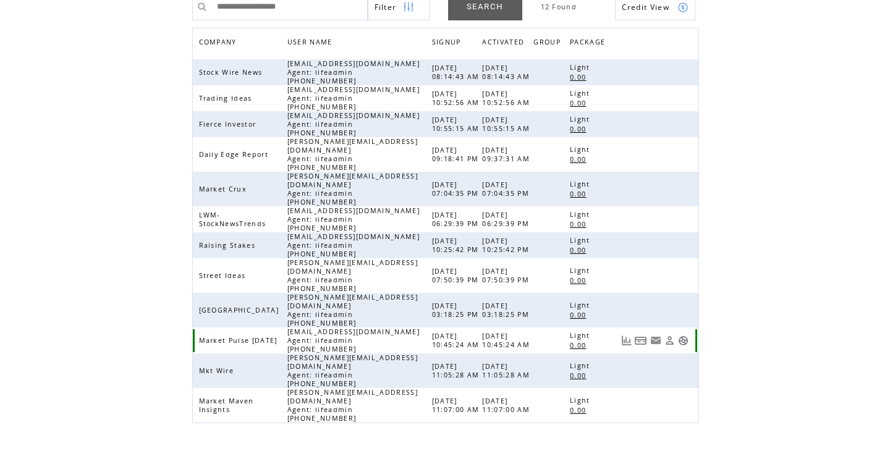 The width and height of the screenshot is (882, 451). What do you see at coordinates (311, 43) in the screenshot?
I see `span: USER NAME` at bounding box center [311, 43].